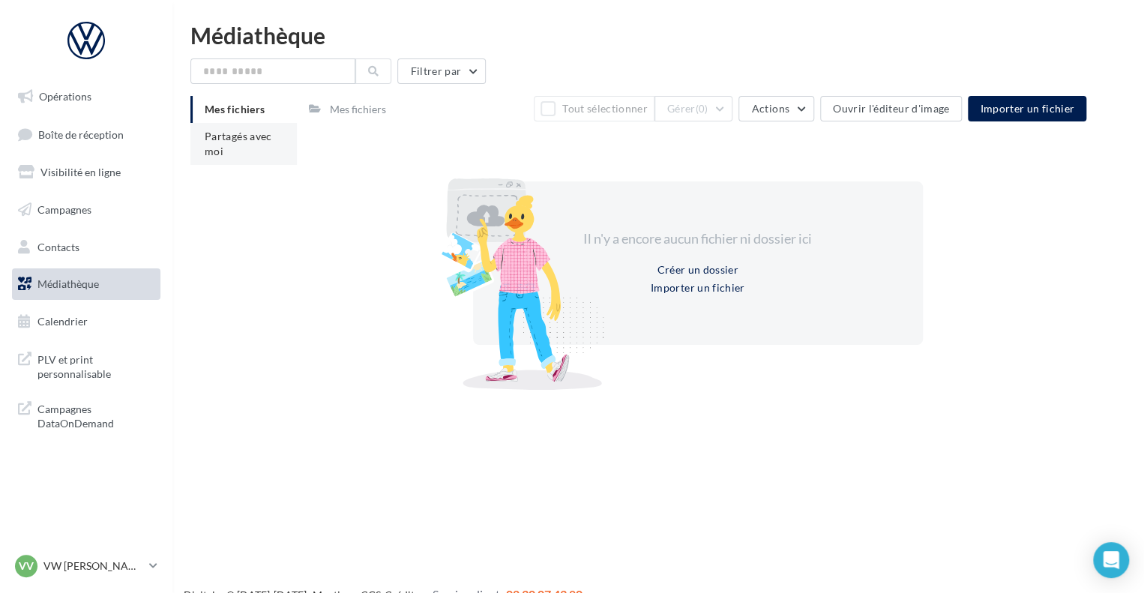 The height and width of the screenshot is (593, 1144). I want to click on span: Importer un fichier, so click(1027, 108).